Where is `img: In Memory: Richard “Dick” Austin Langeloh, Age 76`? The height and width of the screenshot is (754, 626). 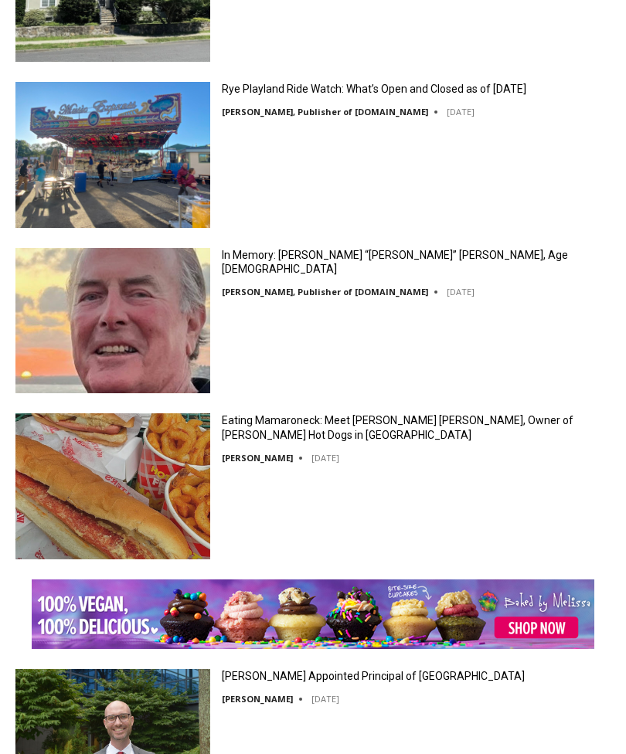
img: In Memory: Richard “Dick” Austin Langeloh, Age 76 is located at coordinates (113, 322).